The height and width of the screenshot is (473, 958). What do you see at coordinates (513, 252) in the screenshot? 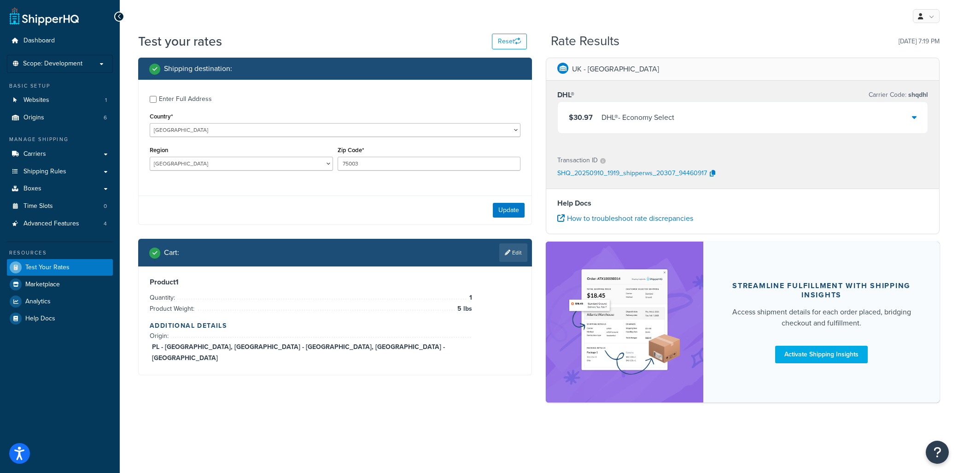
I see `a: Edit` at bounding box center [513, 252].